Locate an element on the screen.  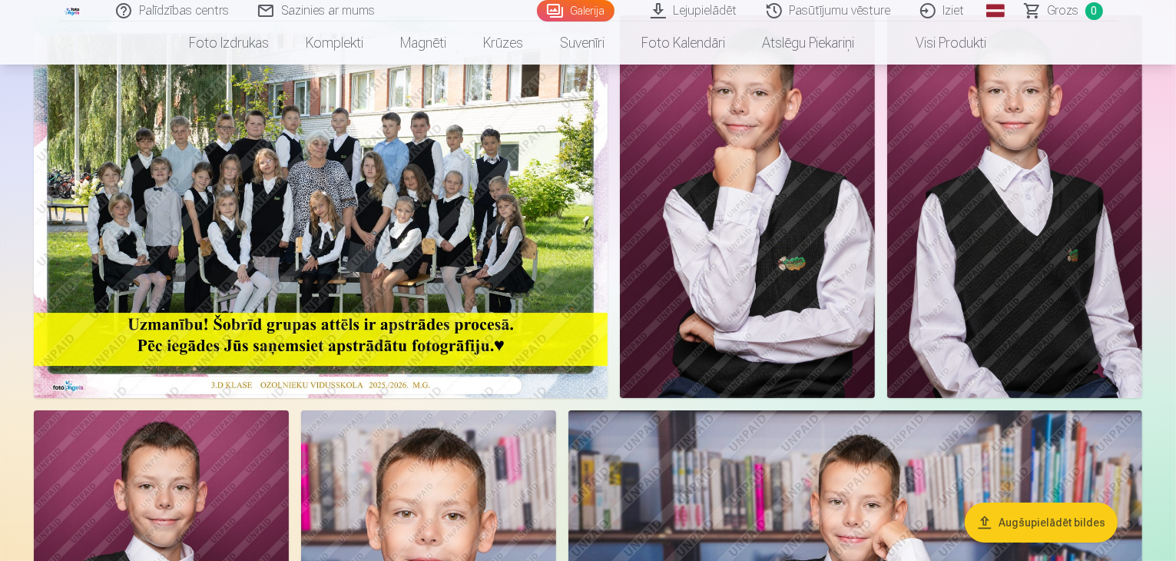
a: Magnēti is located at coordinates (424, 43).